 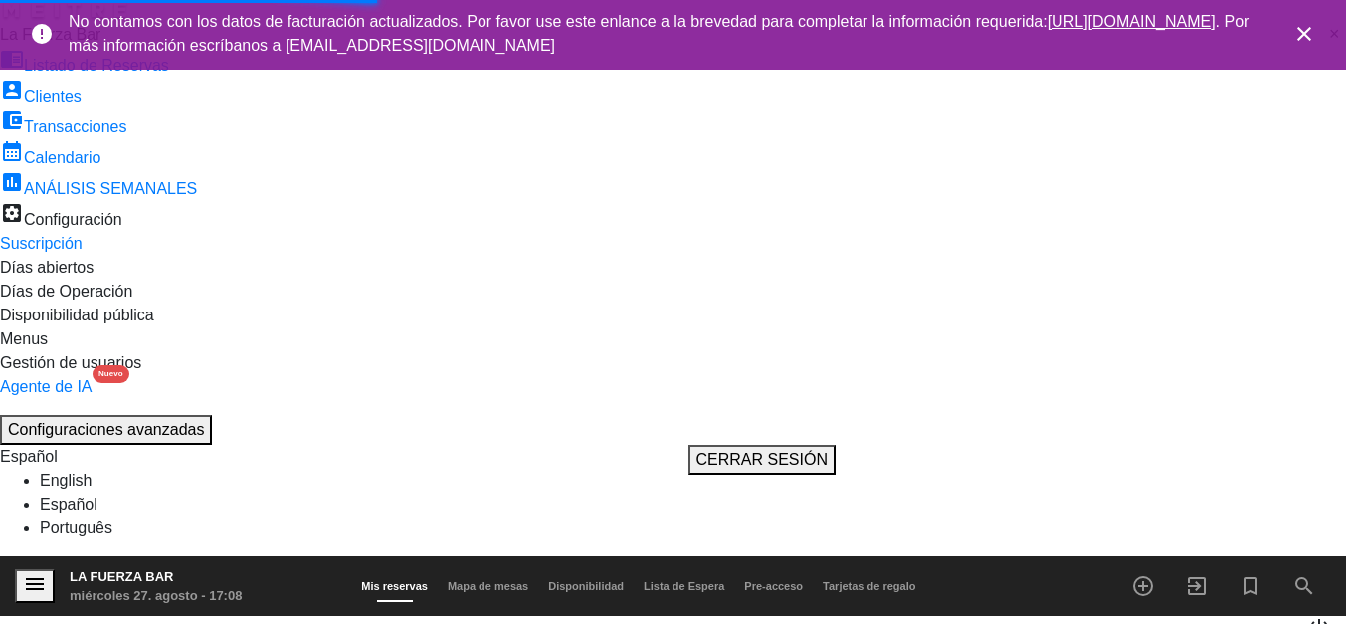 What do you see at coordinates (69, 503) in the screenshot?
I see `a: Español` at bounding box center [69, 503].